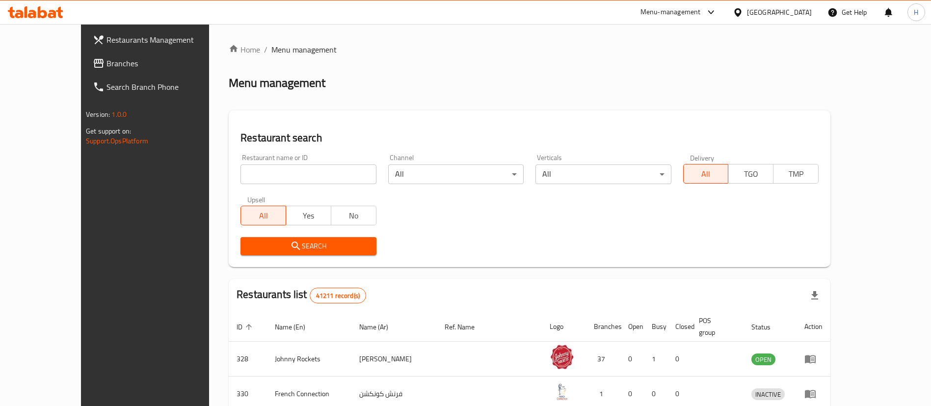  I want to click on th: Logo, so click(564, 326).